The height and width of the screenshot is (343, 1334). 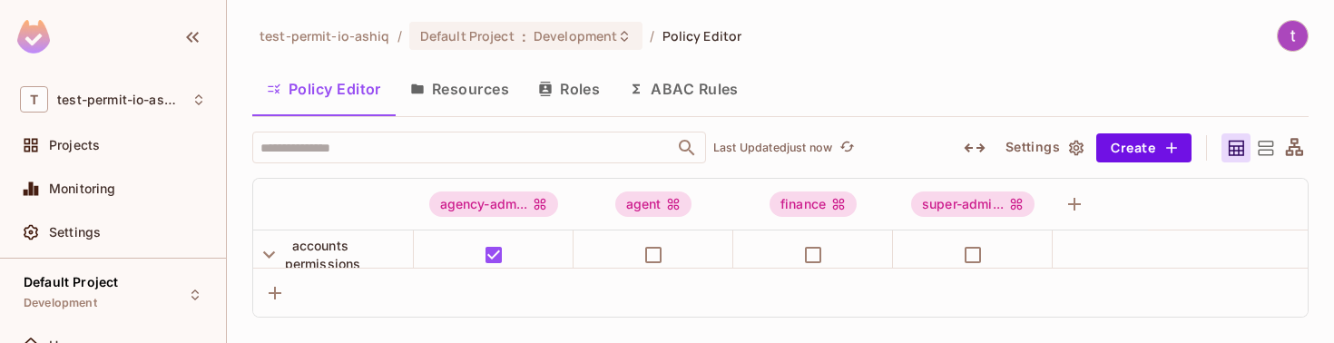 I want to click on img: teccas ekart, so click(x=1293, y=35).